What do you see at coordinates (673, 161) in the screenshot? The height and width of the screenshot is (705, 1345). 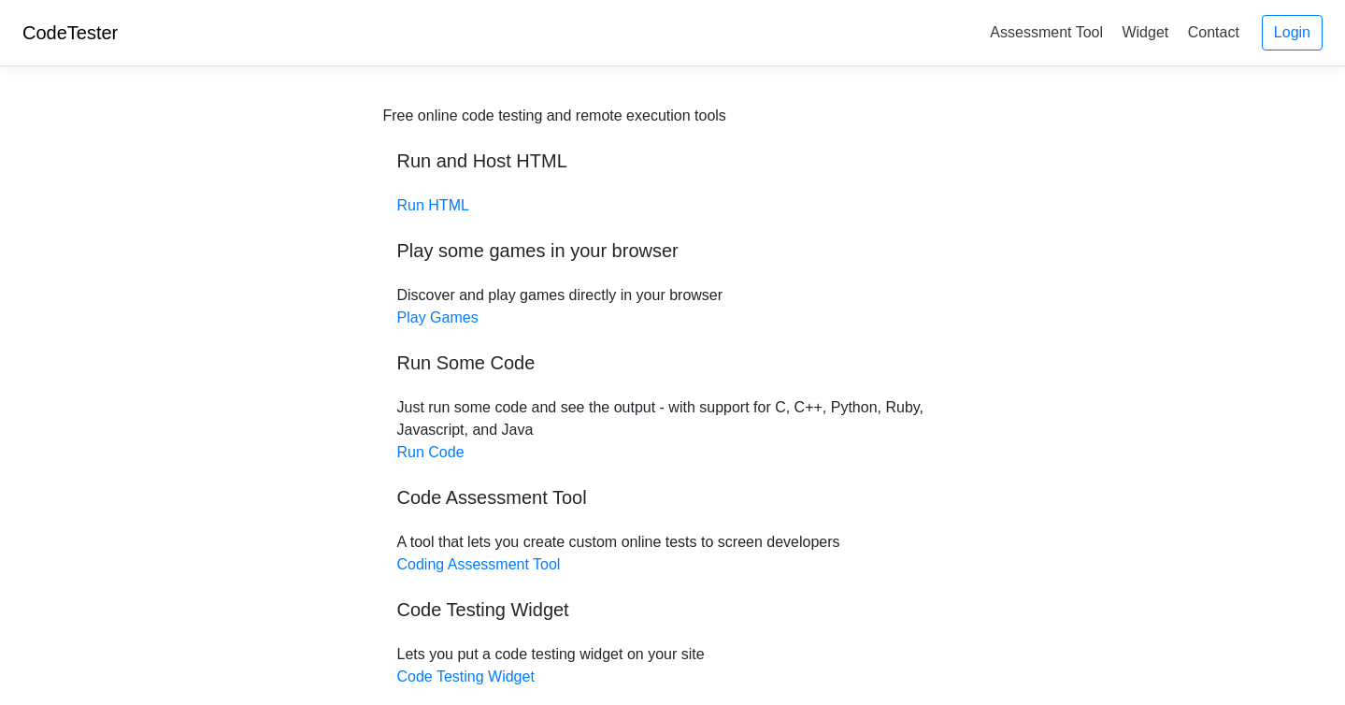 I see `h5: Run and Host HTML` at bounding box center [673, 161].